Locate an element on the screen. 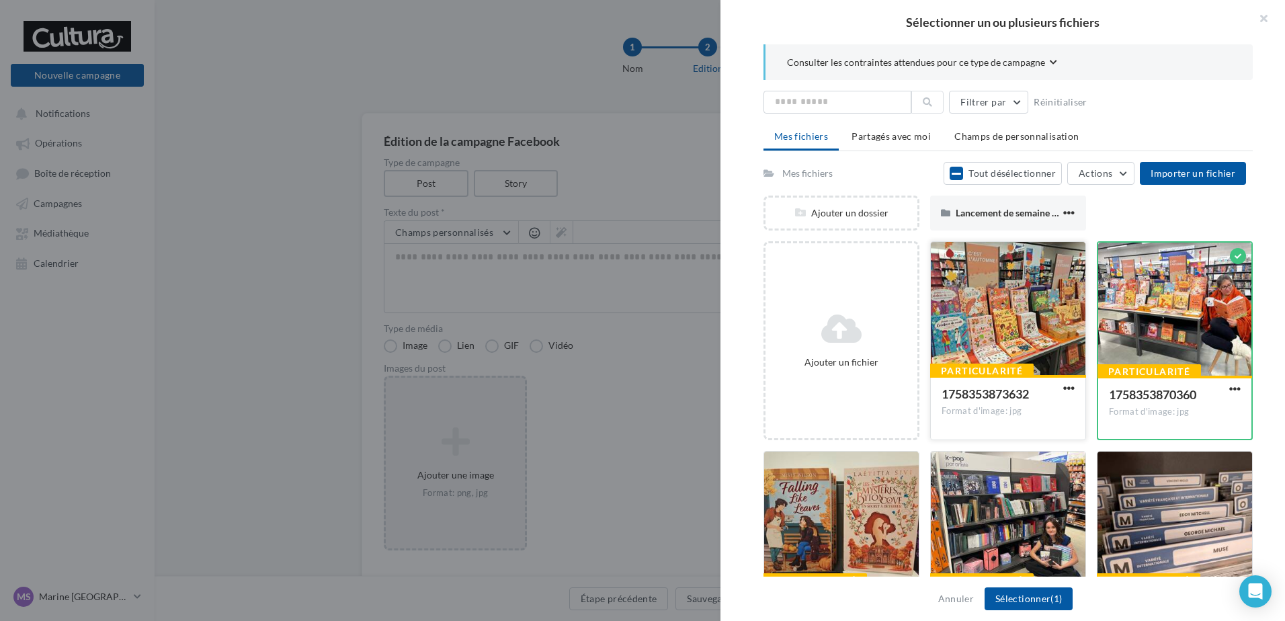 Image resolution: width=1285 pixels, height=621 pixels. span: 1758353873632 is located at coordinates (985, 394).